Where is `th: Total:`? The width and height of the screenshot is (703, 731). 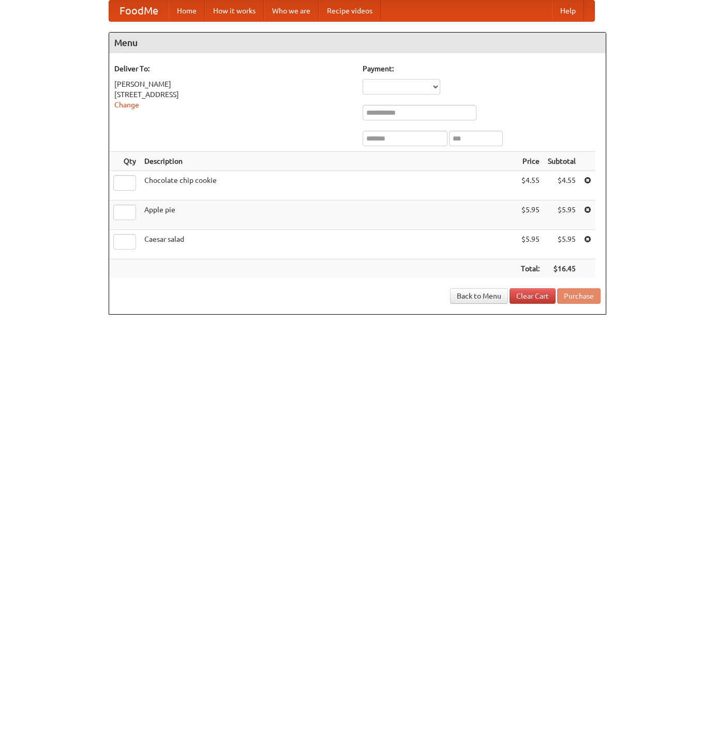
th: Total: is located at coordinates (530, 269).